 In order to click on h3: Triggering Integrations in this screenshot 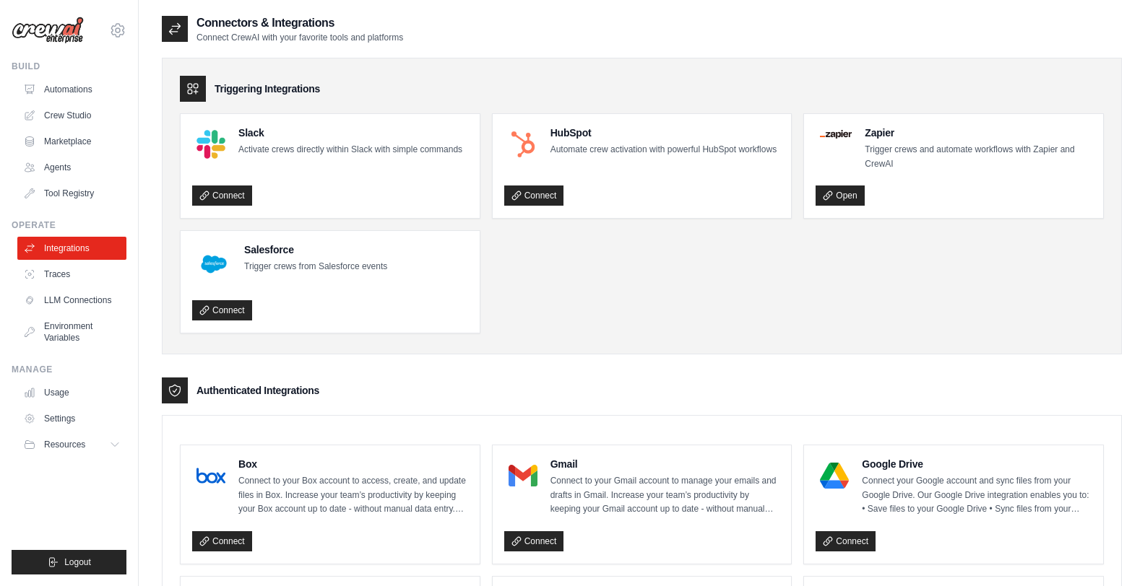, I will do `click(267, 89)`.